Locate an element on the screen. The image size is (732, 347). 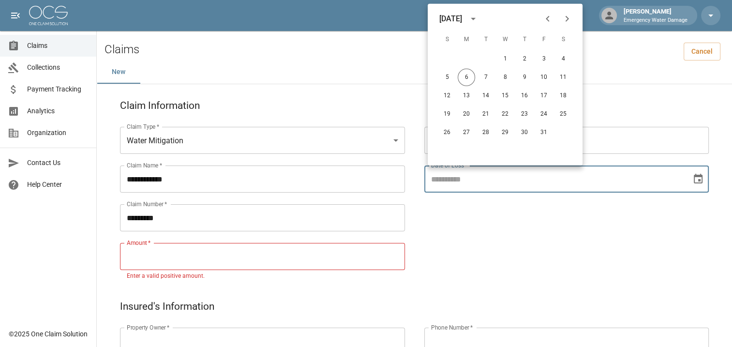
span: Sunday is located at coordinates (447, 40).